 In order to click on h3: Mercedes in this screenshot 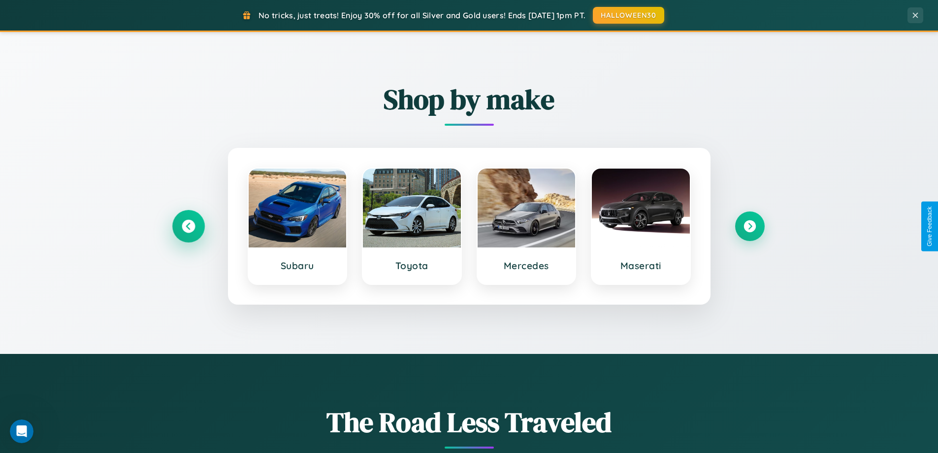, I will do `click(526, 265)`.